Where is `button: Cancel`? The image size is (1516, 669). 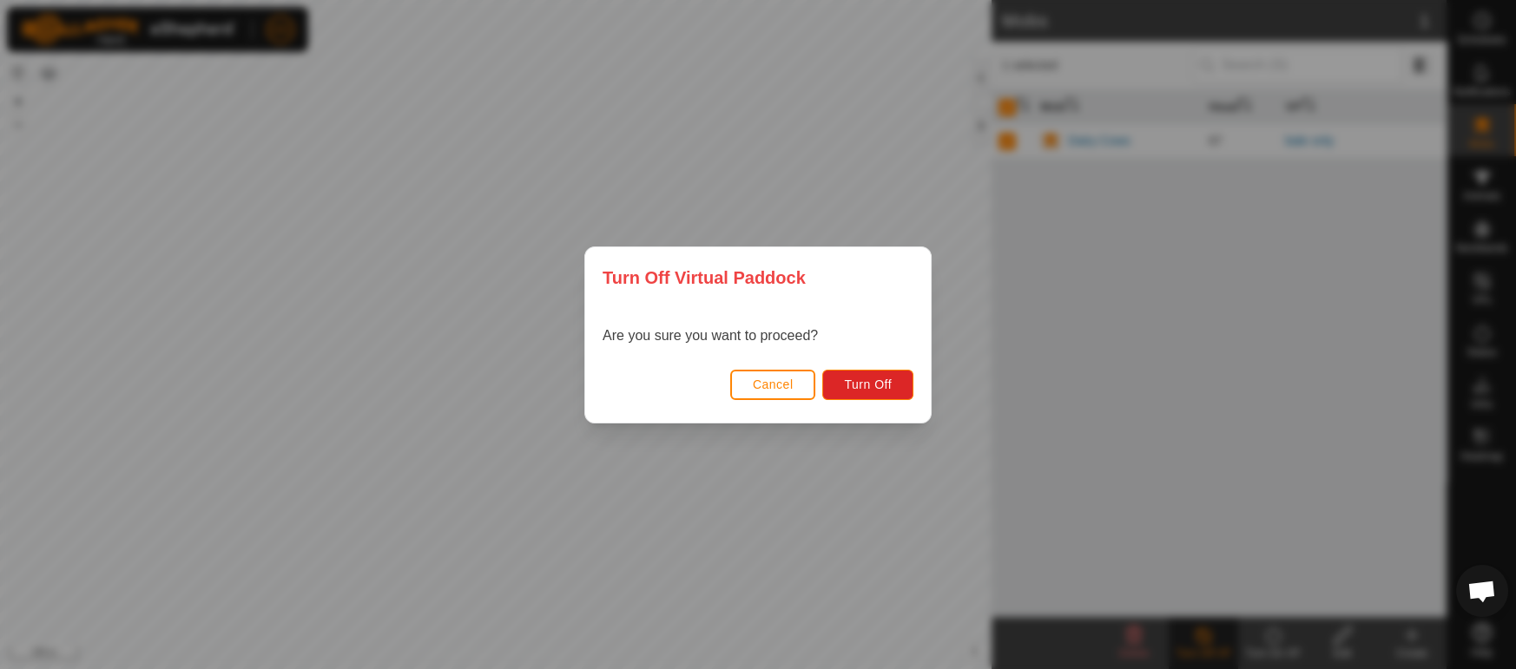
button: Cancel is located at coordinates (773, 384).